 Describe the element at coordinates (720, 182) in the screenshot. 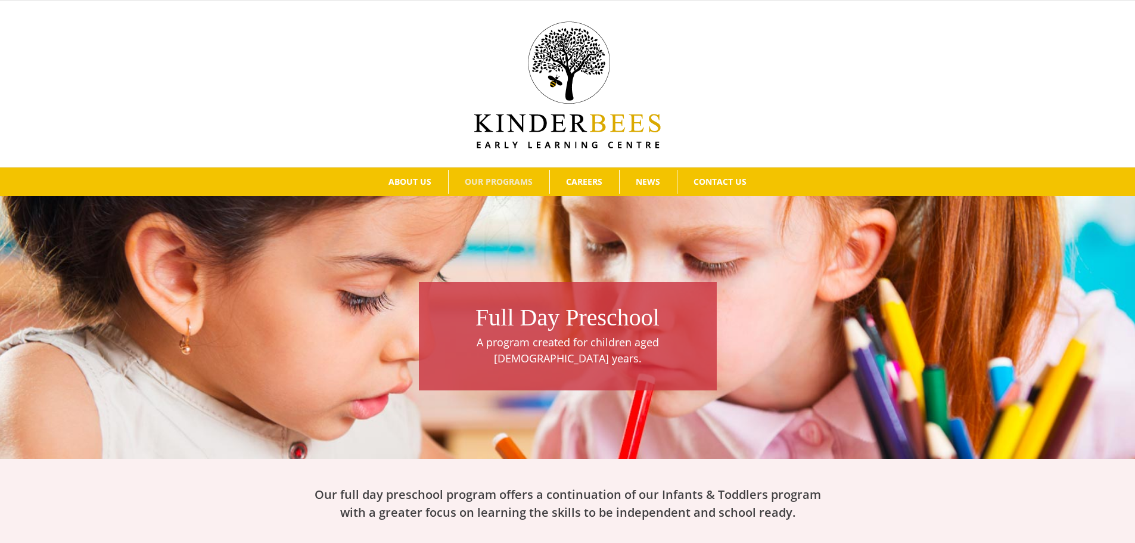

I see `a: CONTACT US` at that location.